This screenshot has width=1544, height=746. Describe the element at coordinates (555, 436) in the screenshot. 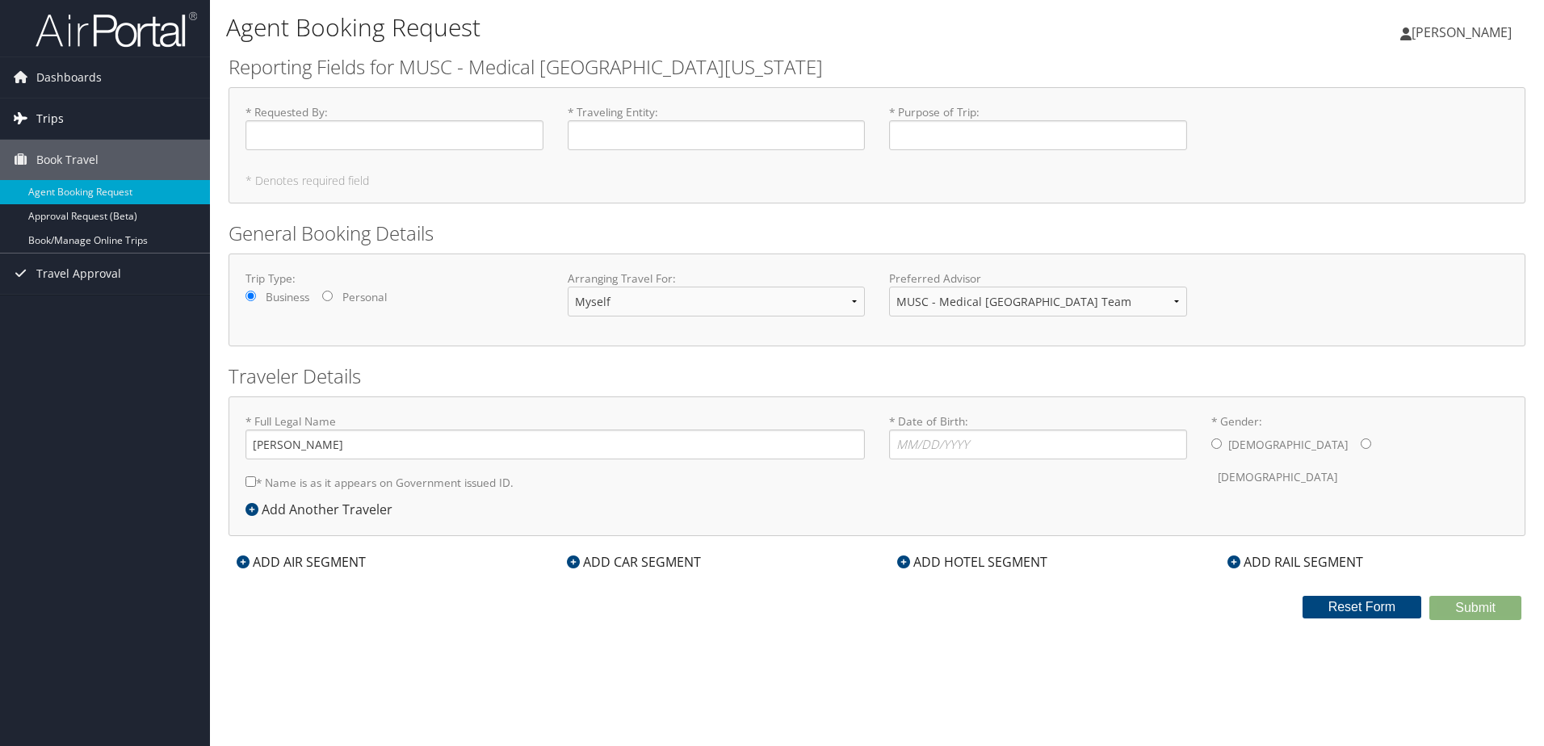

I see `label: * Full Legal Name` at that location.